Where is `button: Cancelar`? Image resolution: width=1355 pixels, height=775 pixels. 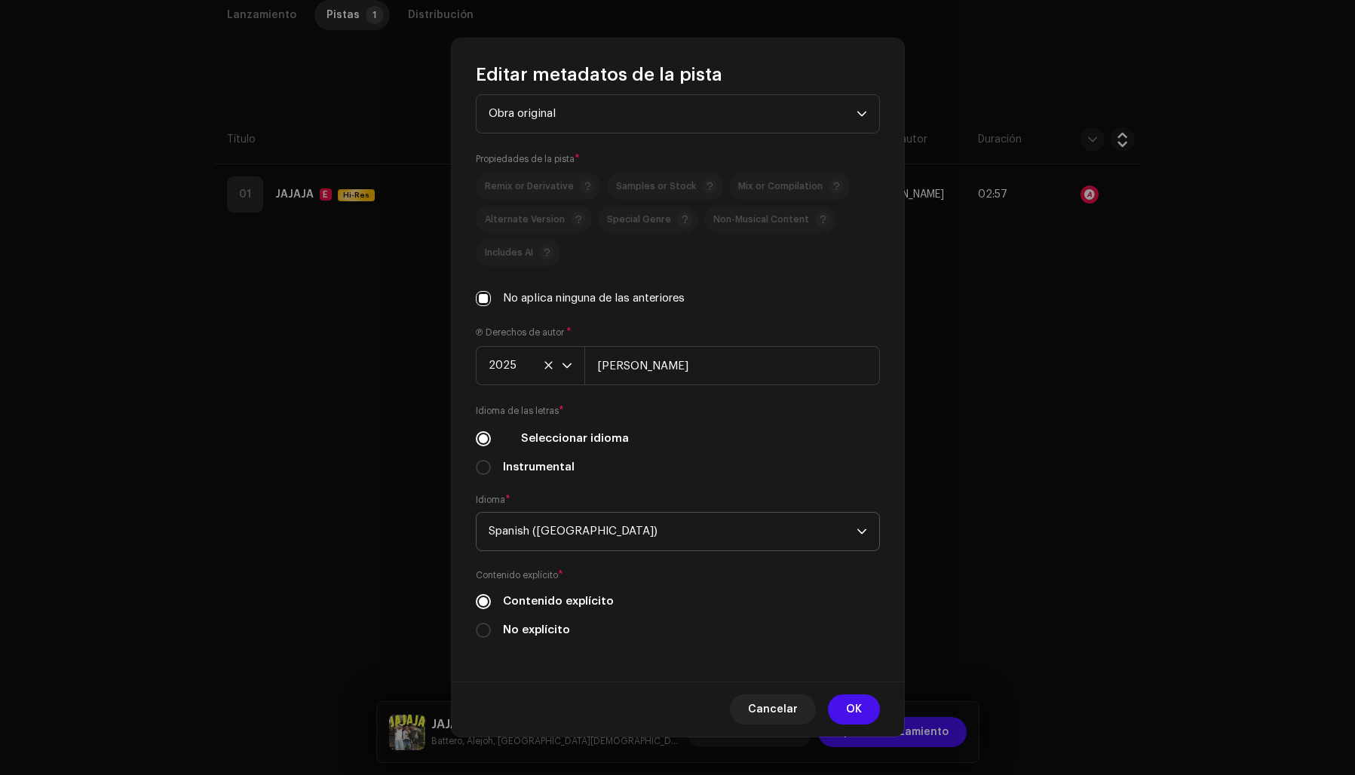 button: Cancelar is located at coordinates (773, 710).